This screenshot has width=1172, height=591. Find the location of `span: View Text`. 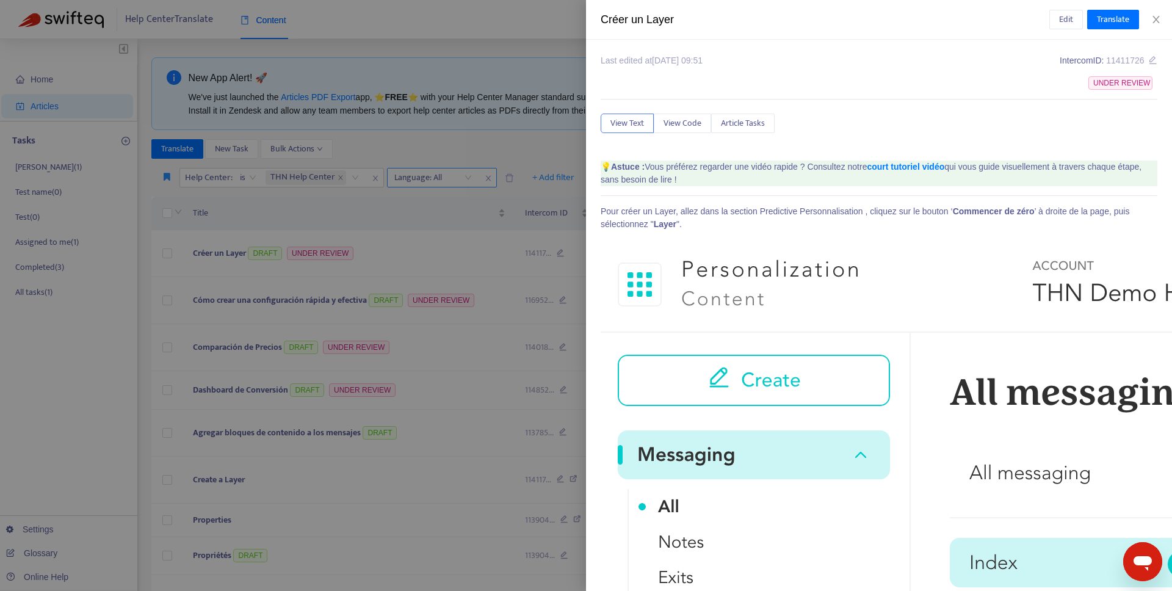

span: View Text is located at coordinates (627, 123).